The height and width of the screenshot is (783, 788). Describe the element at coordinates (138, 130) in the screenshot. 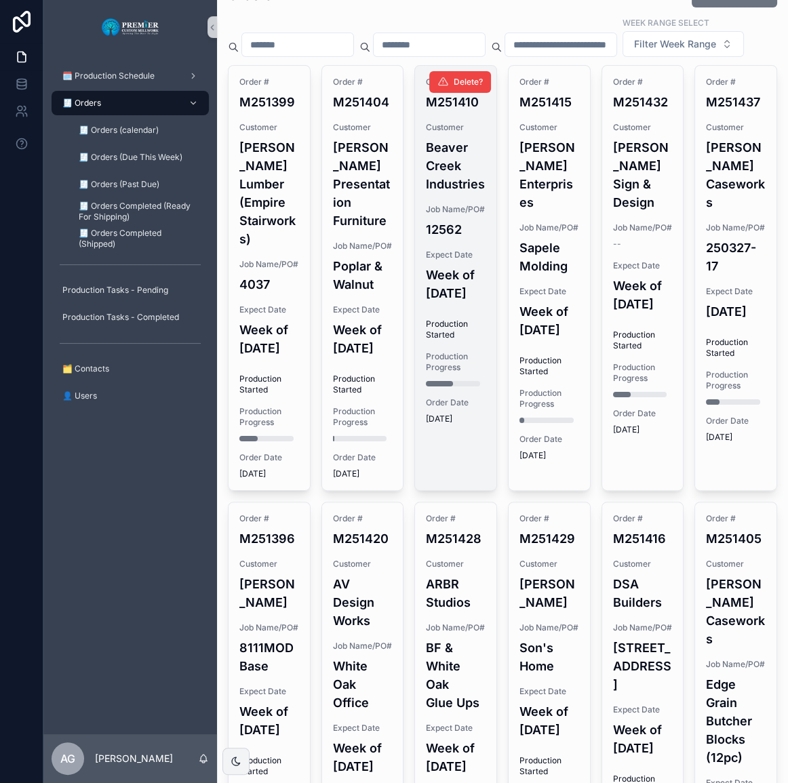

I see `a: 🧾 Orders (calendar)` at that location.